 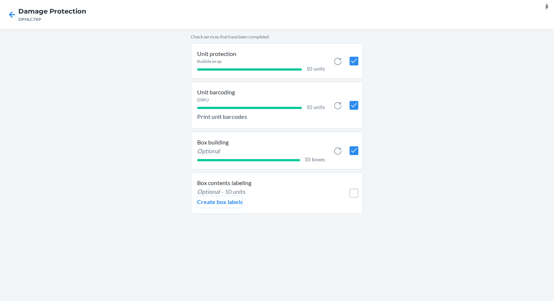 I want to click on p: Create box labels, so click(x=220, y=202).